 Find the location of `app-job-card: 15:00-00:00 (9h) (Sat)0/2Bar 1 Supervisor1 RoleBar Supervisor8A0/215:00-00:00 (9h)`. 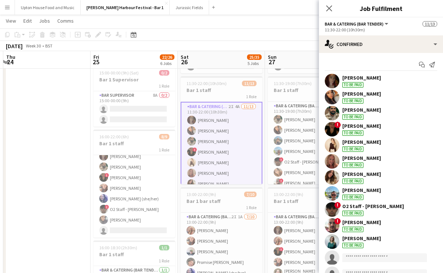

app-job-card: 15:00-00:00 (9h) (Sat)0/2Bar 1 Supervisor1 RoleBar Supervisor8A0/215:00-00:00 (9h) is located at coordinates (134, 96).